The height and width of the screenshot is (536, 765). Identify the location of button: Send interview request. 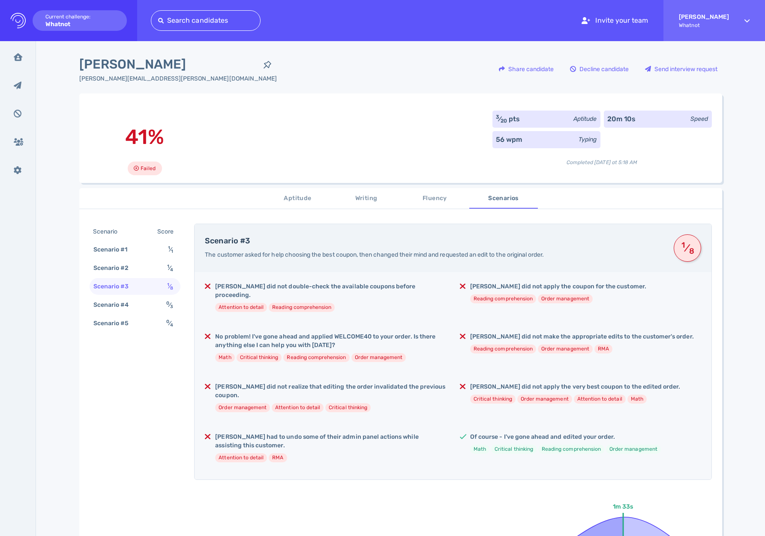
(681, 69).